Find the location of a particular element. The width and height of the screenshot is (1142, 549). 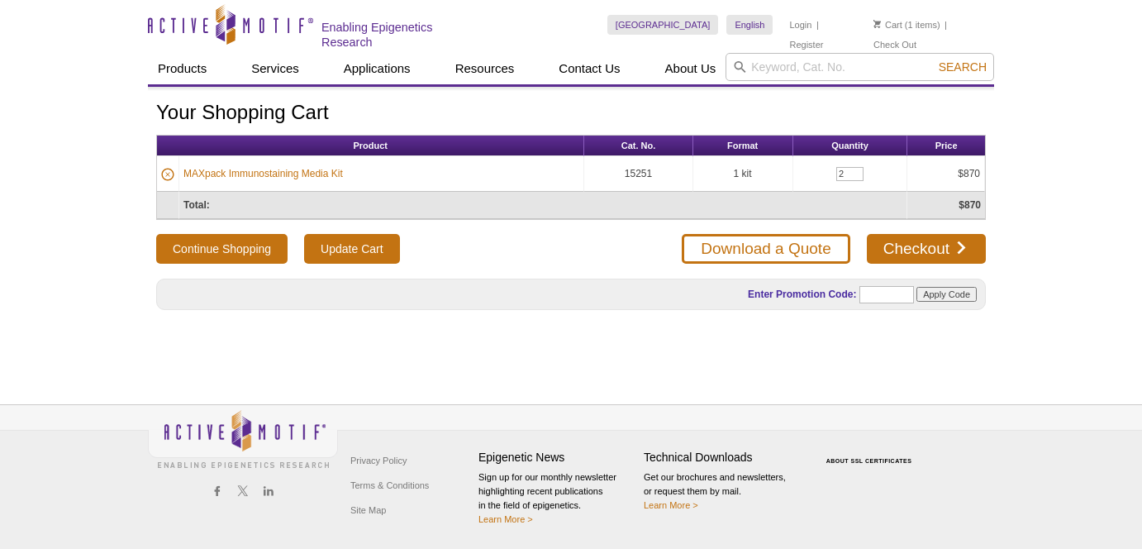

td: $870 is located at coordinates (946, 173).